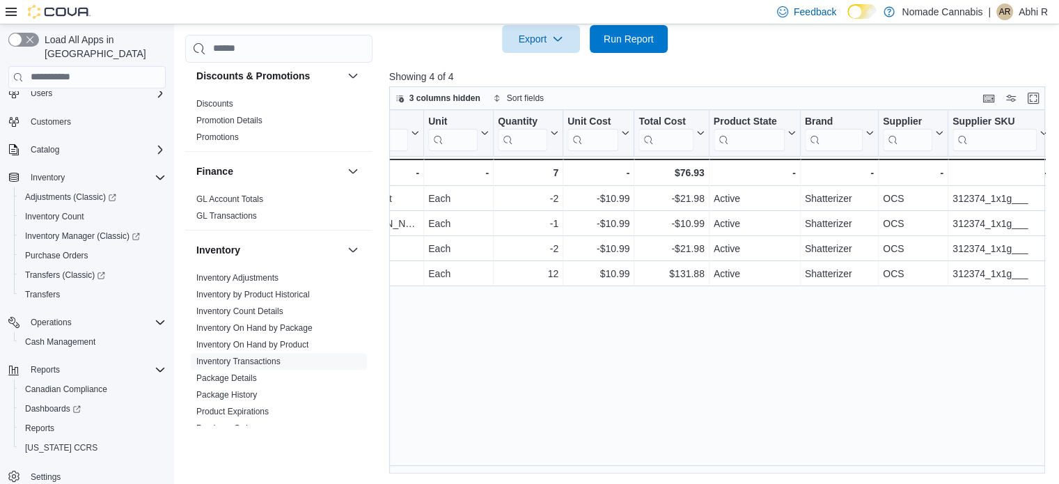 This screenshot has width=1059, height=484. I want to click on div: 312374_1x1g___, so click(1000, 198).